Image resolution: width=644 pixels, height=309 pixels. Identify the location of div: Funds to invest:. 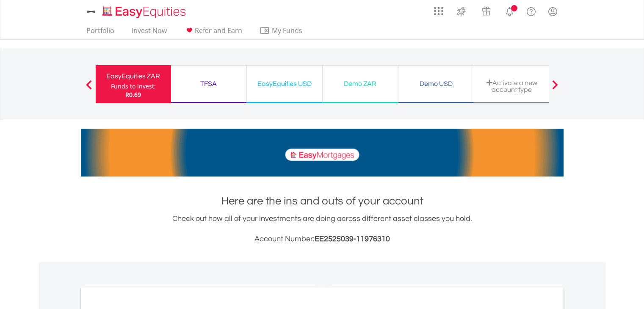
(133, 86).